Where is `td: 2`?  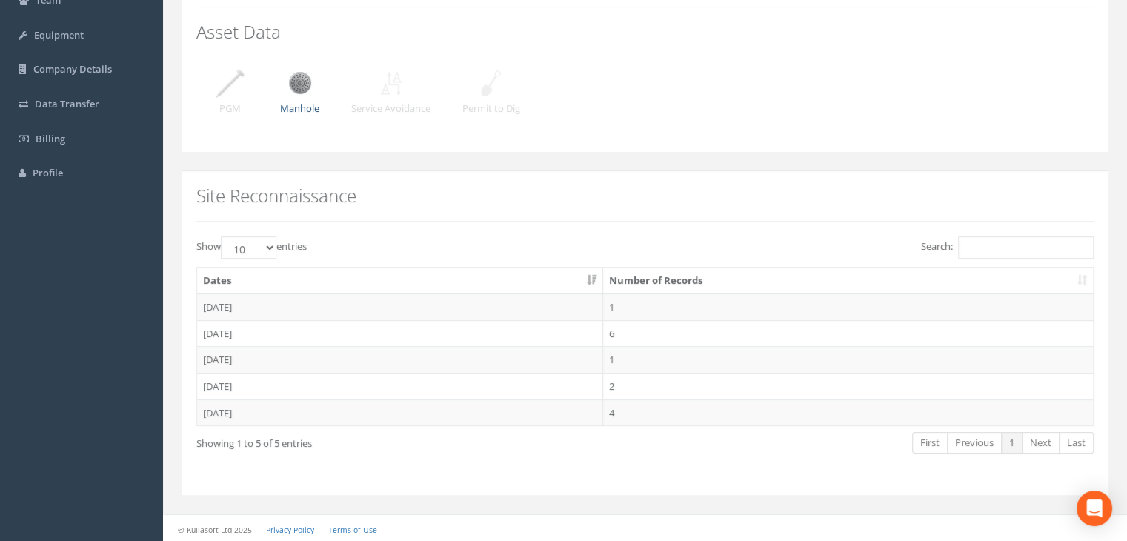 td: 2 is located at coordinates (848, 386).